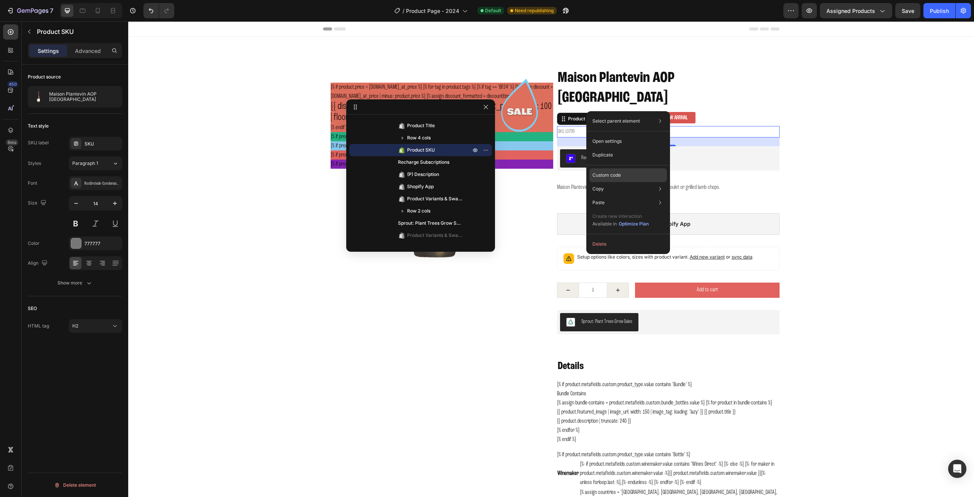  Describe the element at coordinates (314, 115) in the screenshot. I see `div: {% if product.metafields.custom.vegan.value %} Vegan {% endif %}` at that location.